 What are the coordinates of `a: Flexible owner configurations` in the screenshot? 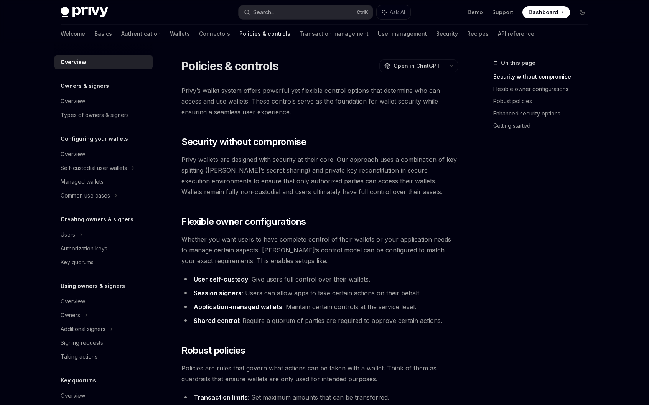 It's located at (543, 89).